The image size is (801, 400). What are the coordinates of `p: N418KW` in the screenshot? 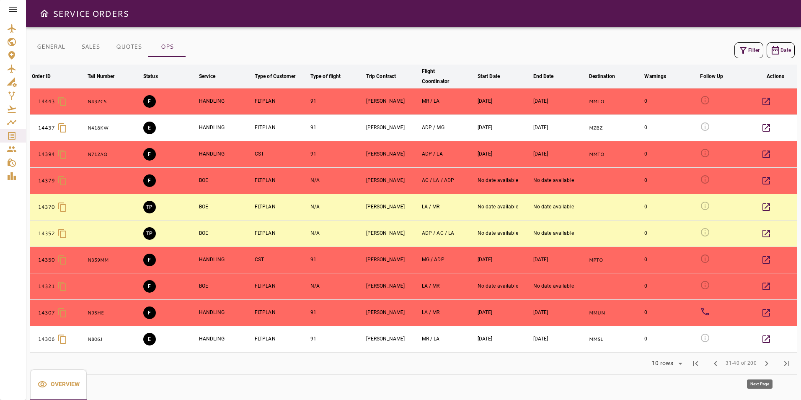 It's located at (114, 128).